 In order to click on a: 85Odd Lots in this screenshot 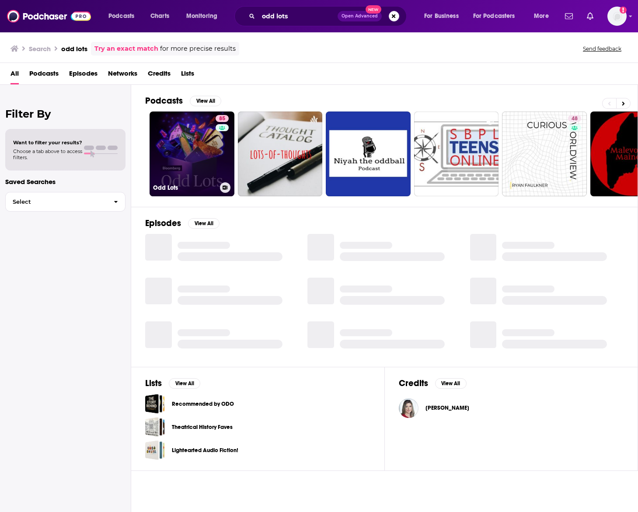, I will do `click(192, 154)`.